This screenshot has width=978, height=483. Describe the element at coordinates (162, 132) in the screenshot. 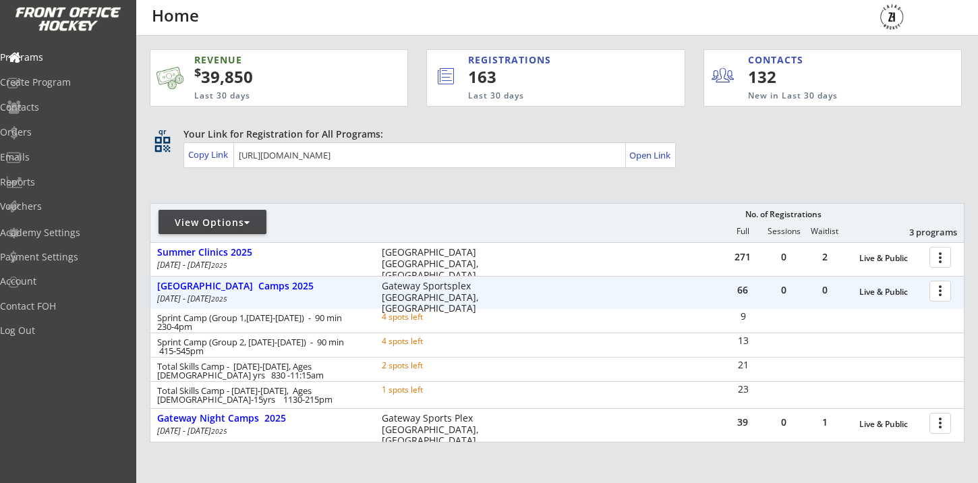

I see `div: qr` at that location.